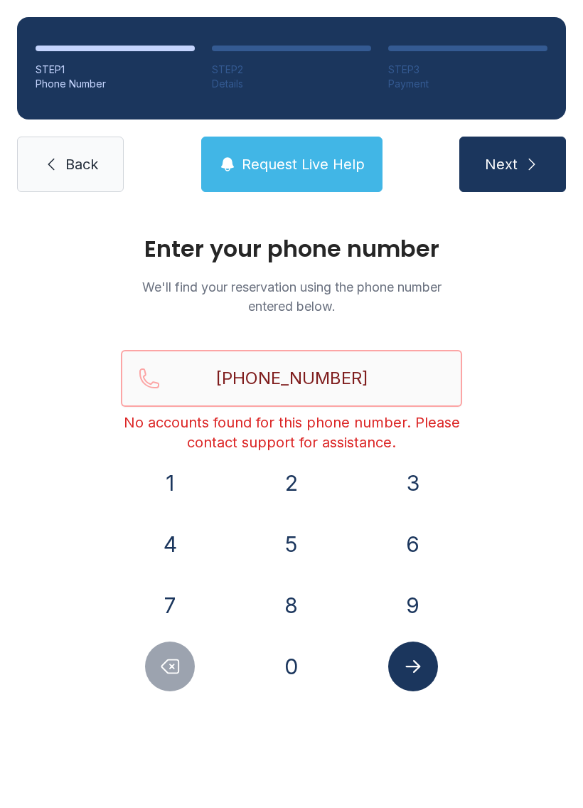 This screenshot has height=808, width=583. Describe the element at coordinates (115, 84) in the screenshot. I see `div: Phone Number` at that location.